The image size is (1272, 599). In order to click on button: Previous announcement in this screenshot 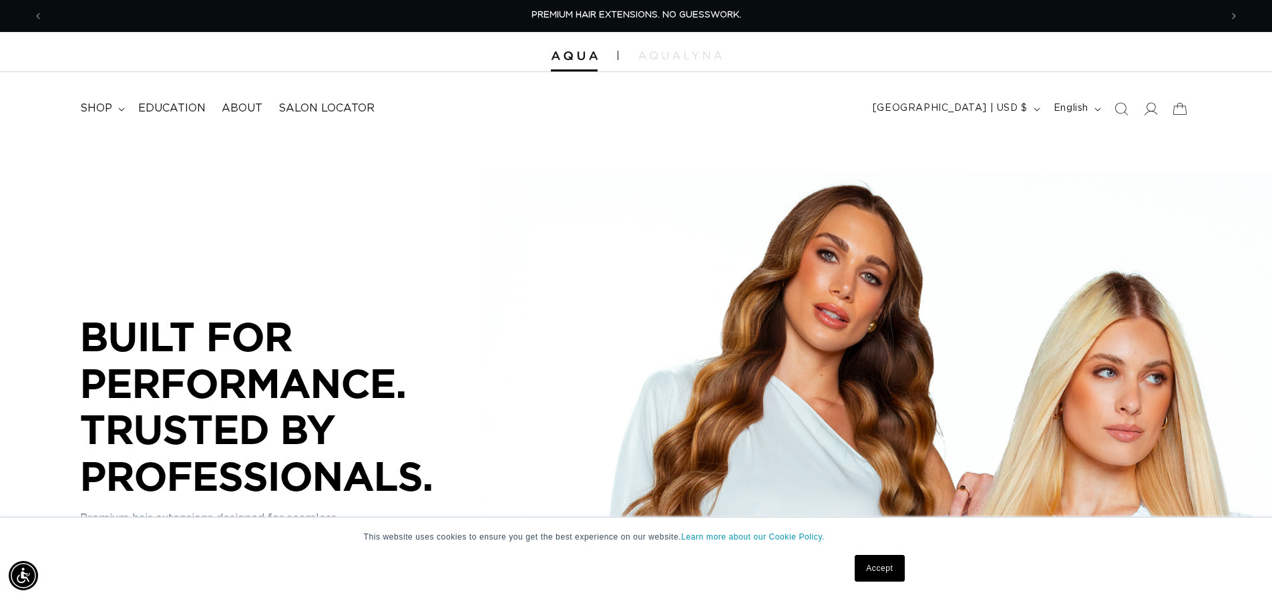, I will do `click(38, 16)`.